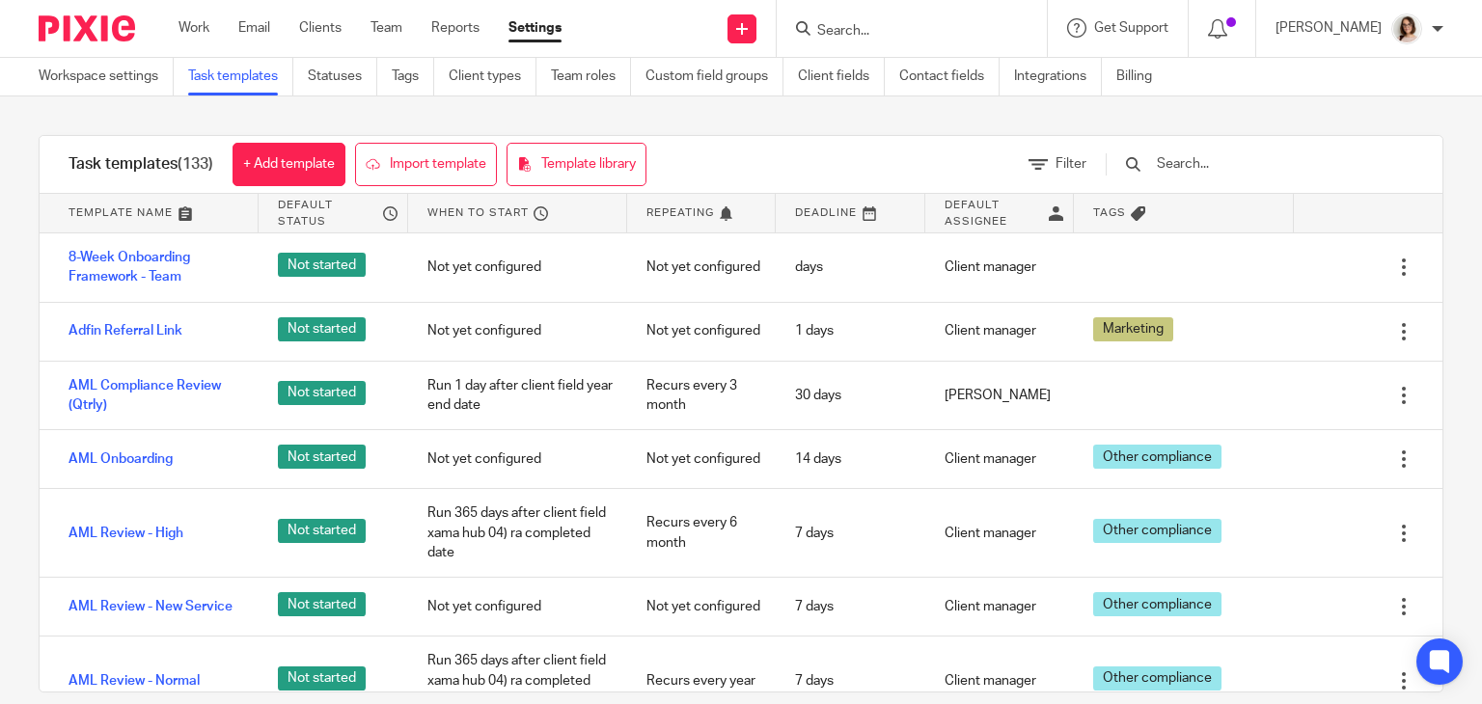 The width and height of the screenshot is (1482, 704). I want to click on a: Contact fields, so click(949, 76).